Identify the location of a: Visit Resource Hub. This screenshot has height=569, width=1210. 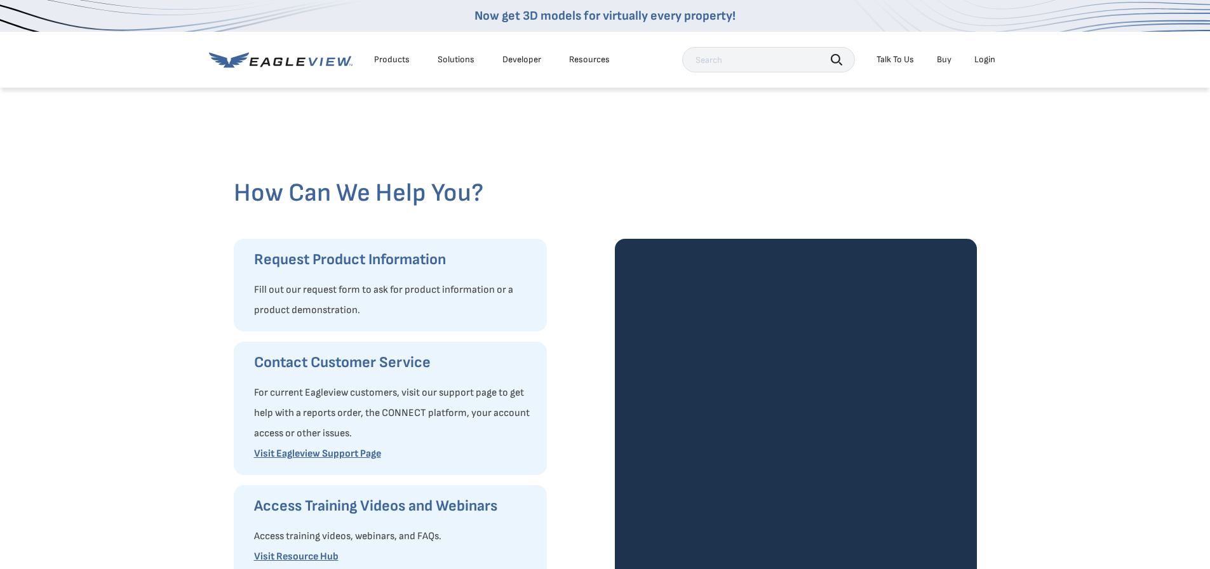
(296, 556).